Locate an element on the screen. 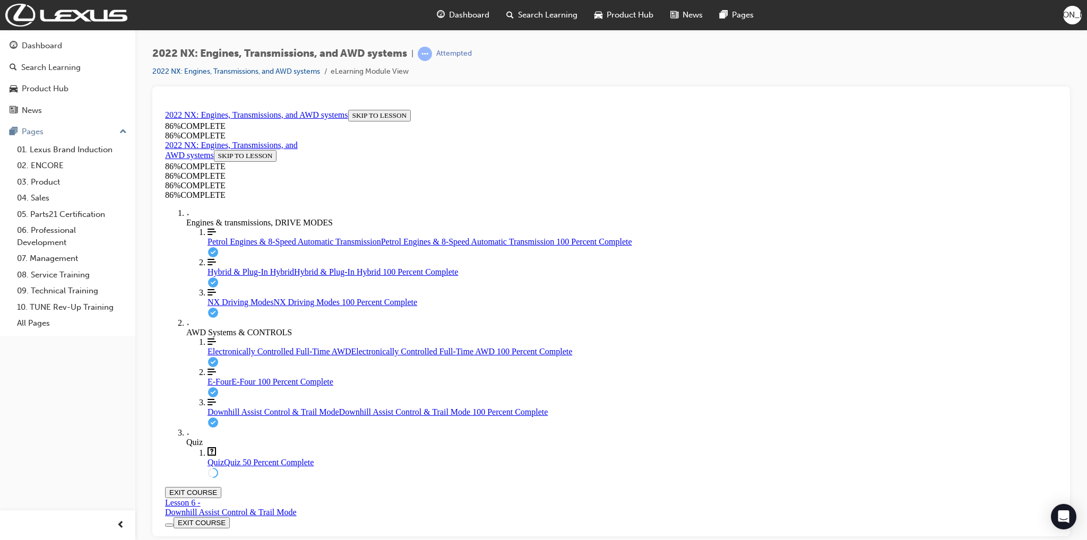  span: Petrol Engines & 8-Speed Automatic Transmission is located at coordinates (133, 136).